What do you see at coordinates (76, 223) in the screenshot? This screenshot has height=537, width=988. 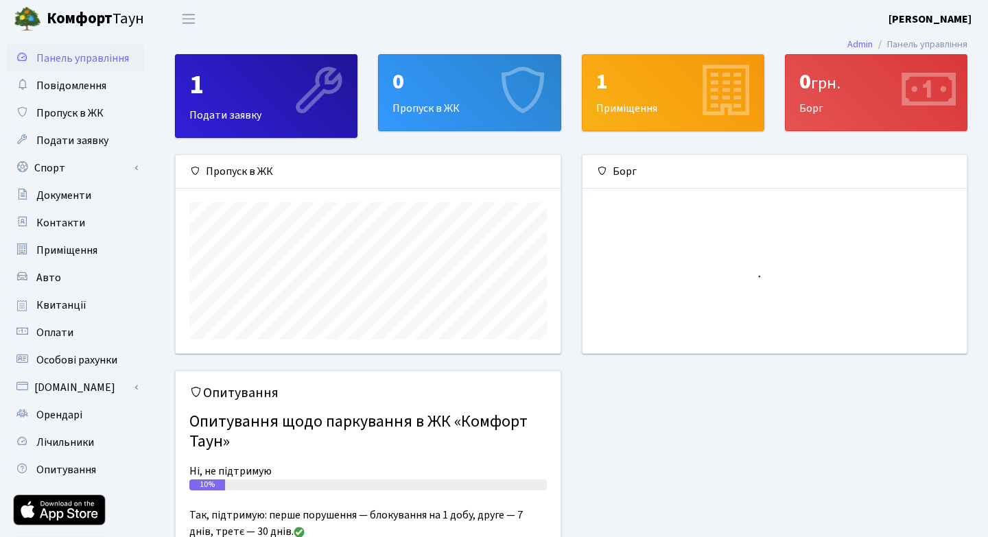 I see `a: Контакти` at bounding box center [76, 223].